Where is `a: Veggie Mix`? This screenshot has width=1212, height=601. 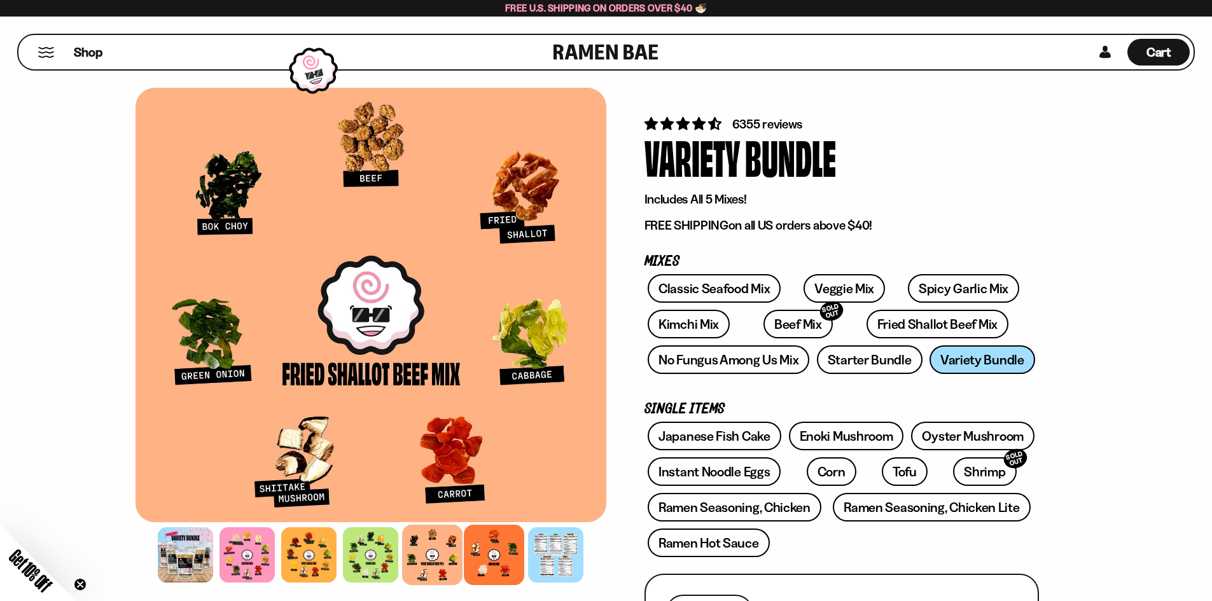
a: Veggie Mix is located at coordinates (844, 288).